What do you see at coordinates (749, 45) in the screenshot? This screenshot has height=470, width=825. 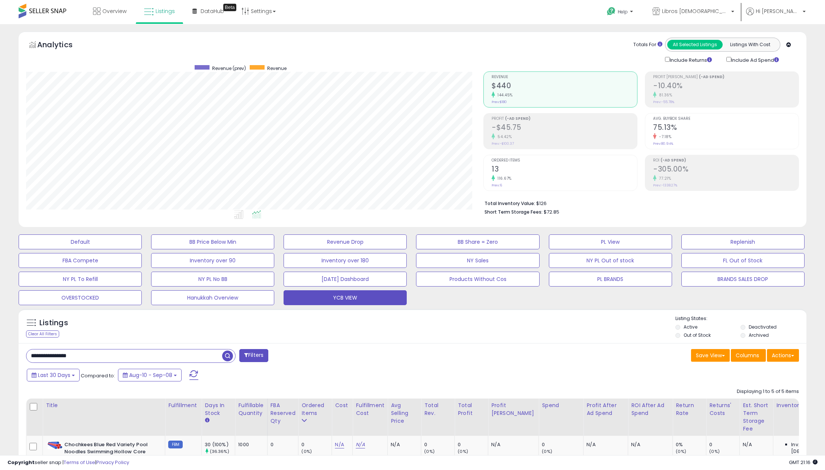 I see `button: Listings With Cost` at bounding box center [749, 45].